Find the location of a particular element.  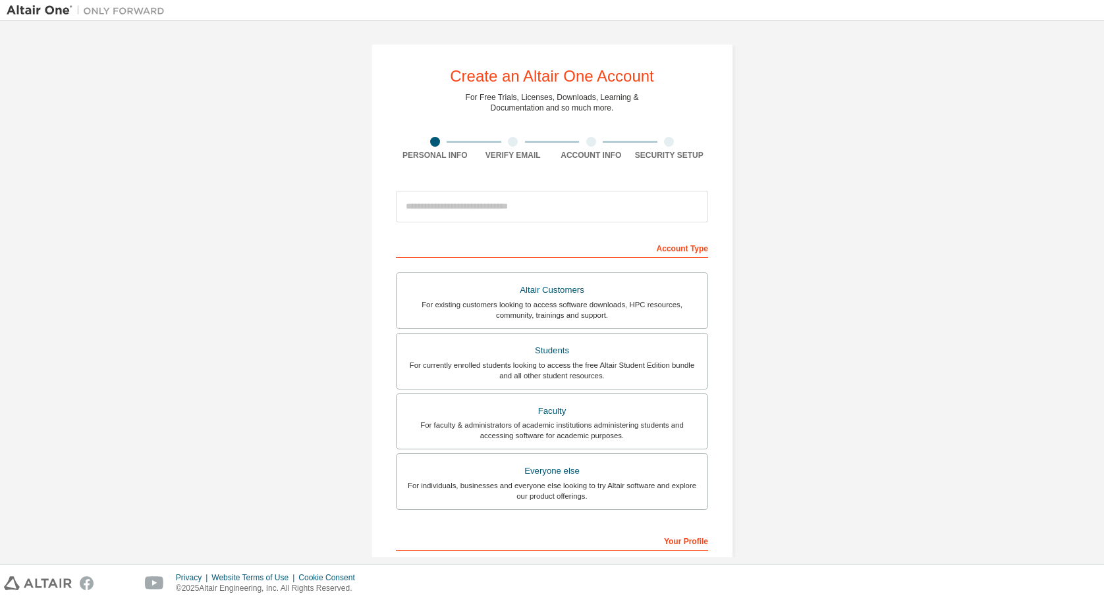

div: Privacy is located at coordinates (194, 578).